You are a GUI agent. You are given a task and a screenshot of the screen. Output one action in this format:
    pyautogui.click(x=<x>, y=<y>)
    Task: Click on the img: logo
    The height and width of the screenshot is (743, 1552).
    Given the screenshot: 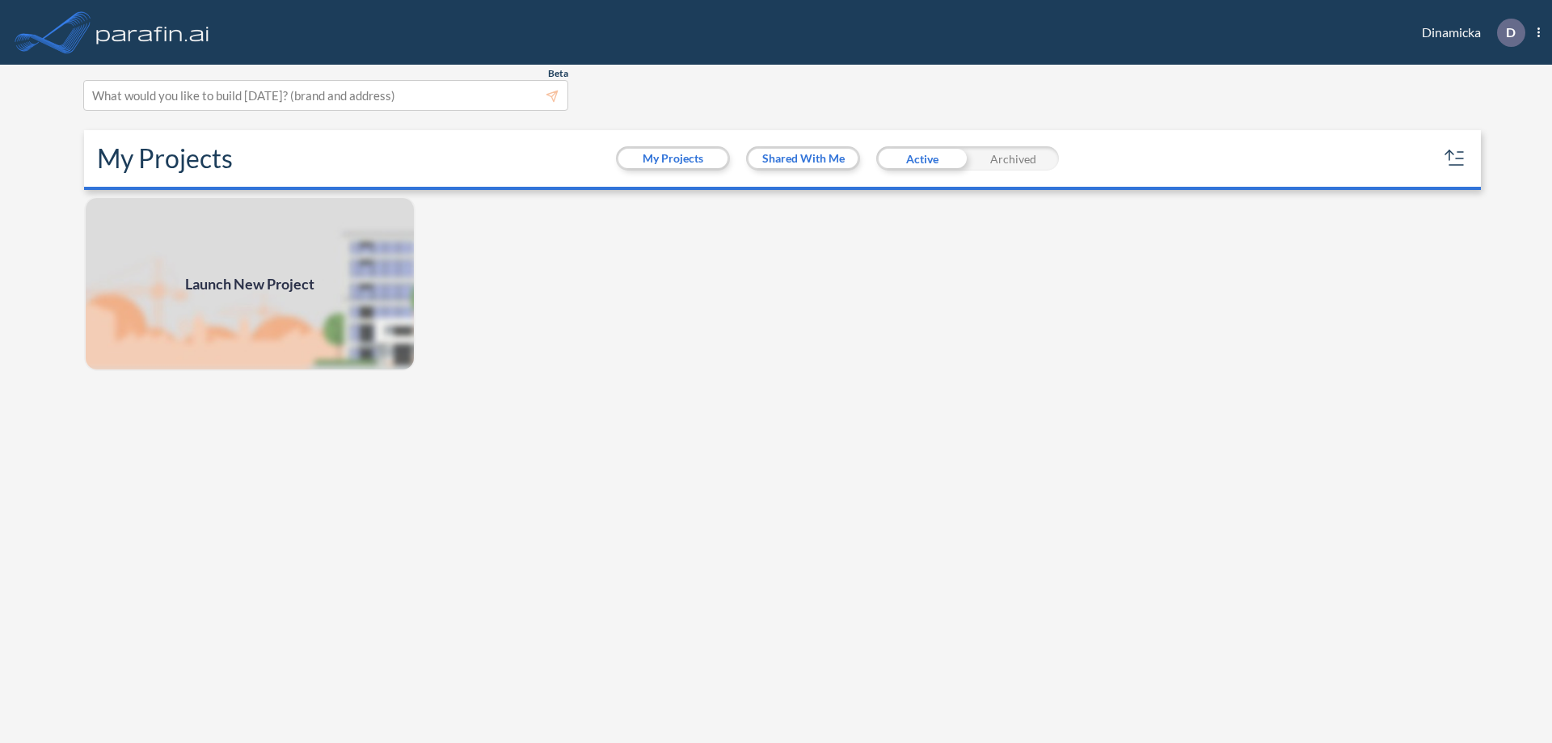 What is the action you would take?
    pyautogui.click(x=153, y=32)
    